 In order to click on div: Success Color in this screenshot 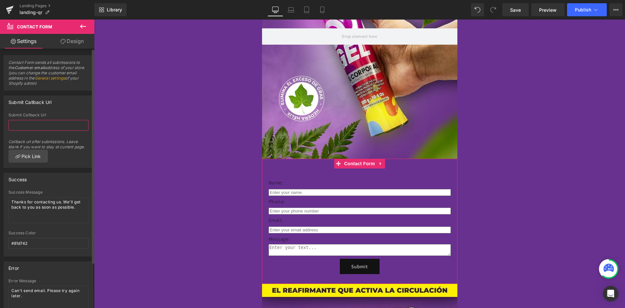, I will do `click(49, 233)`.